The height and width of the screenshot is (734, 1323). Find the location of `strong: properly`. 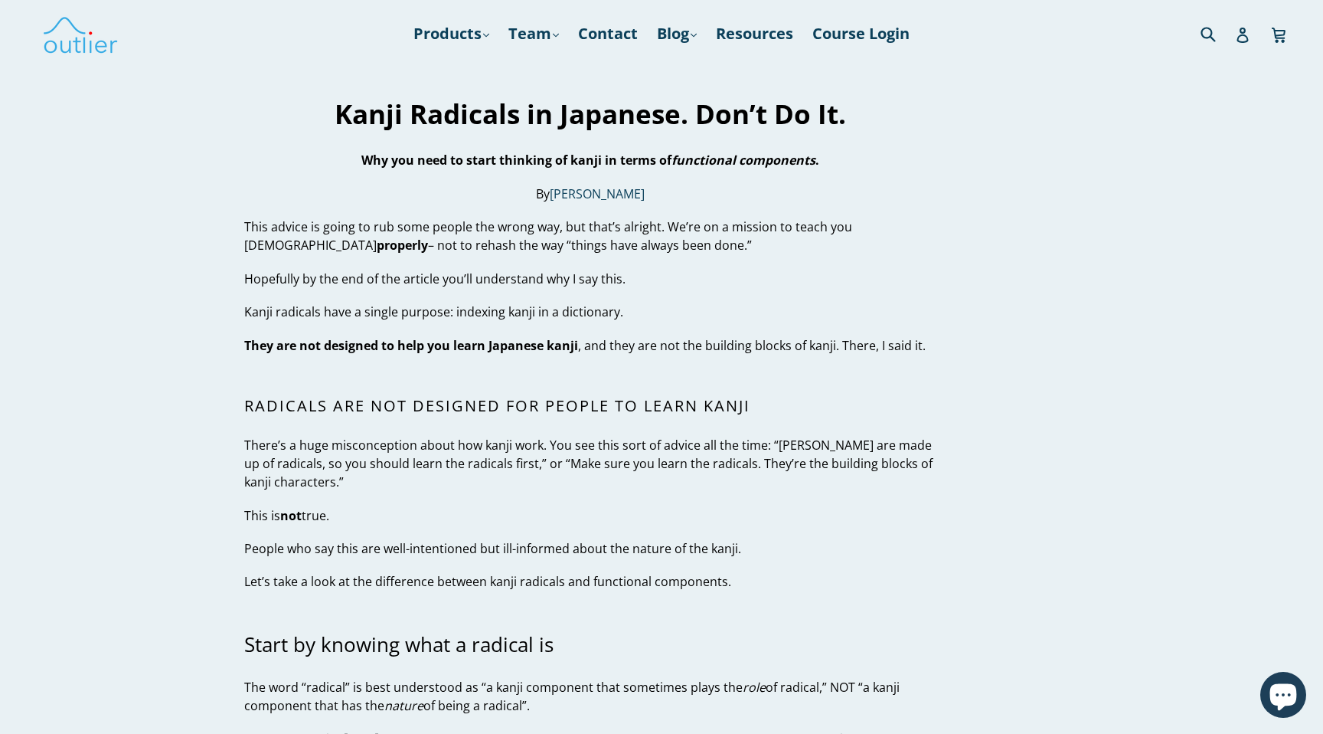

strong: properly is located at coordinates (402, 245).